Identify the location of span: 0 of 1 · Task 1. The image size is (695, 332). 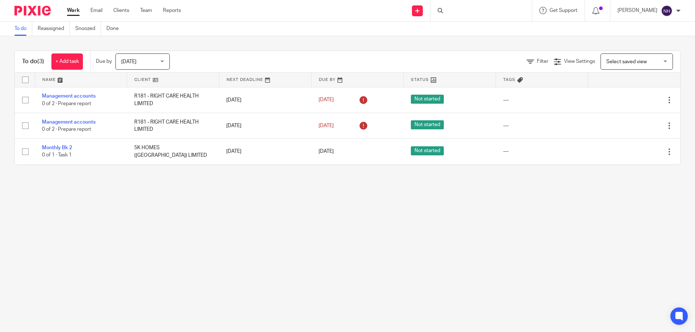
(57, 156).